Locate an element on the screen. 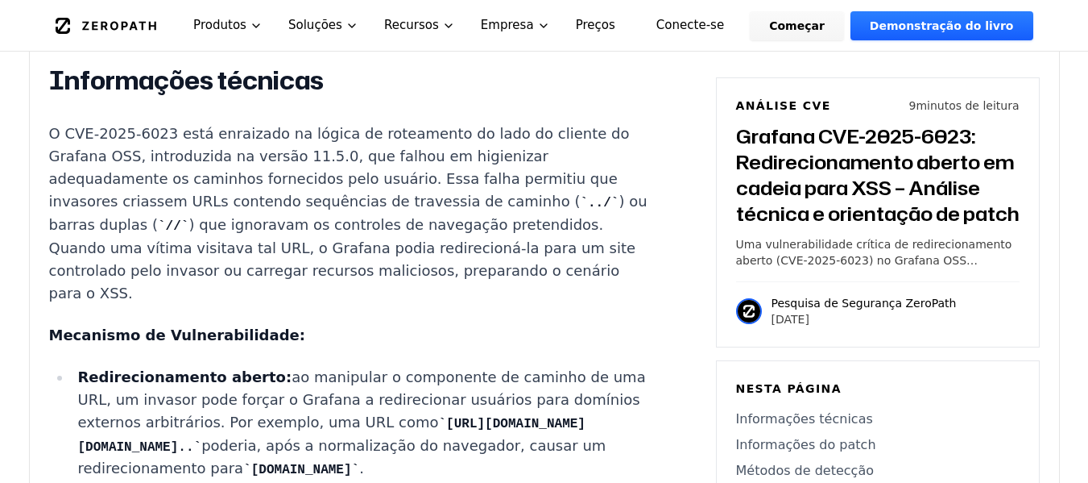  font: ao manipular o componente de caminho de uma URL, um invasor pode forçar o Grafana a redirecionar ... is located at coordinates (361, 399).